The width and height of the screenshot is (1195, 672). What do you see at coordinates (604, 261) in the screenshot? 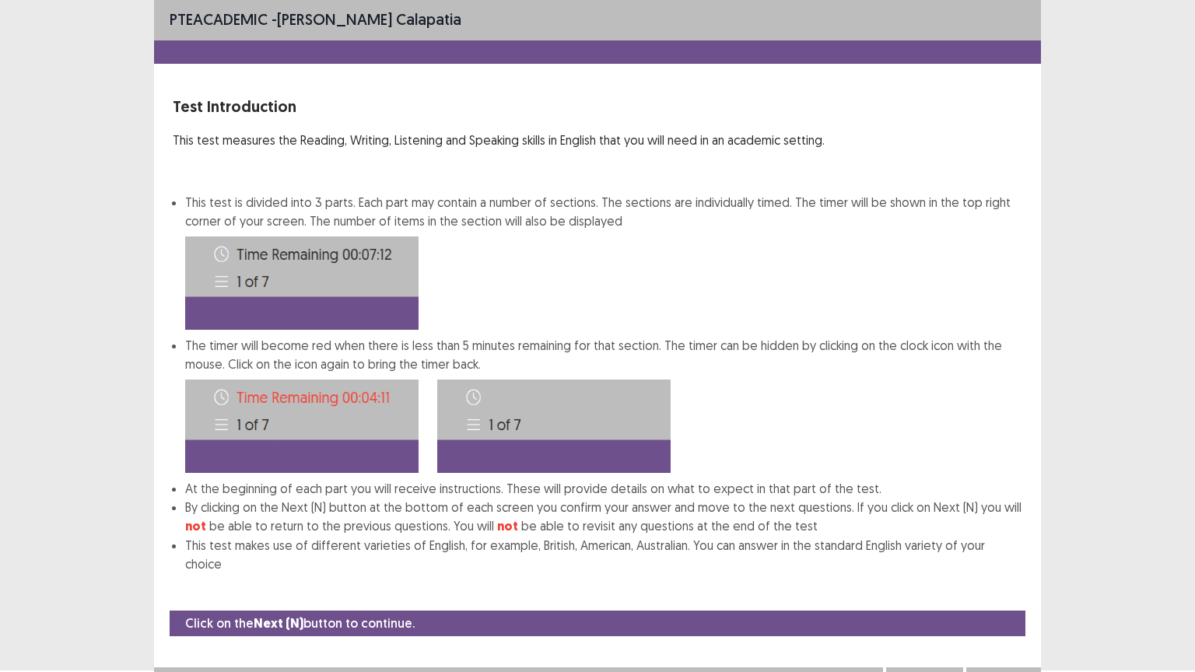
I see `li: This test is divided into 3 parts. Each part may contain a number of sections. The sections are i...` at bounding box center [604, 261].